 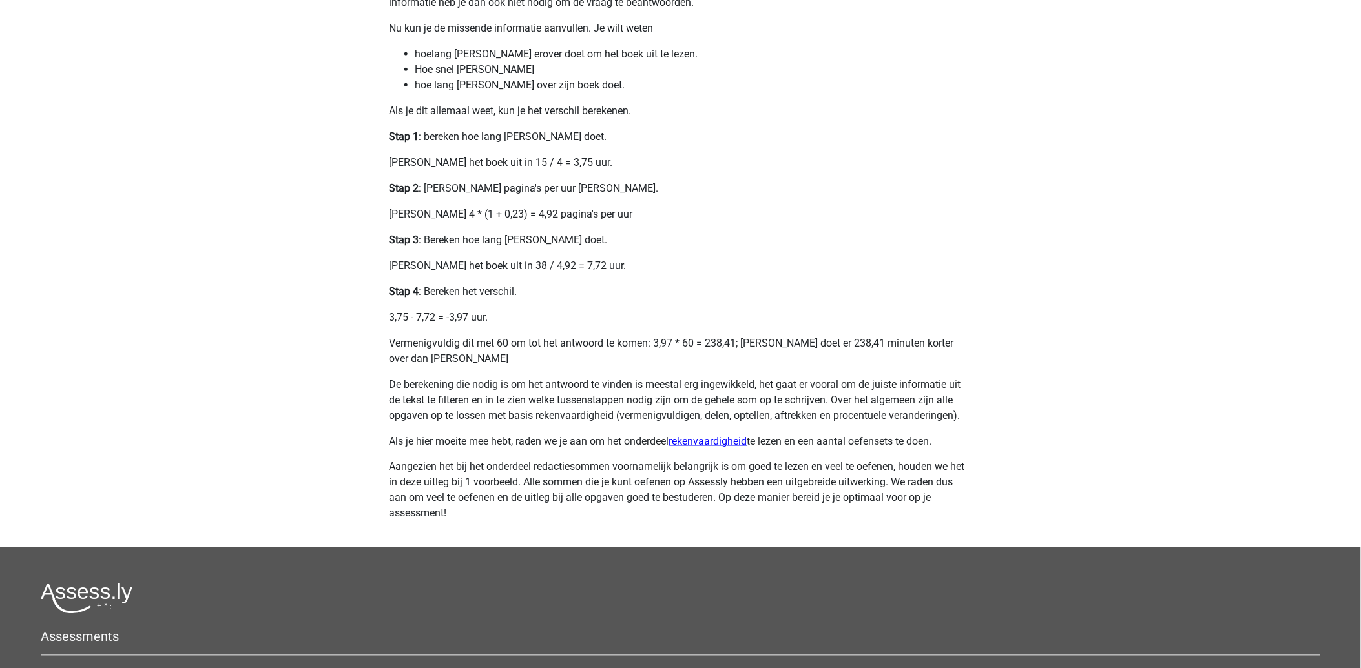 What do you see at coordinates (681, 318) in the screenshot?
I see `p: 3,75 - 7,72 = -3,97 uur.` at bounding box center [681, 318].